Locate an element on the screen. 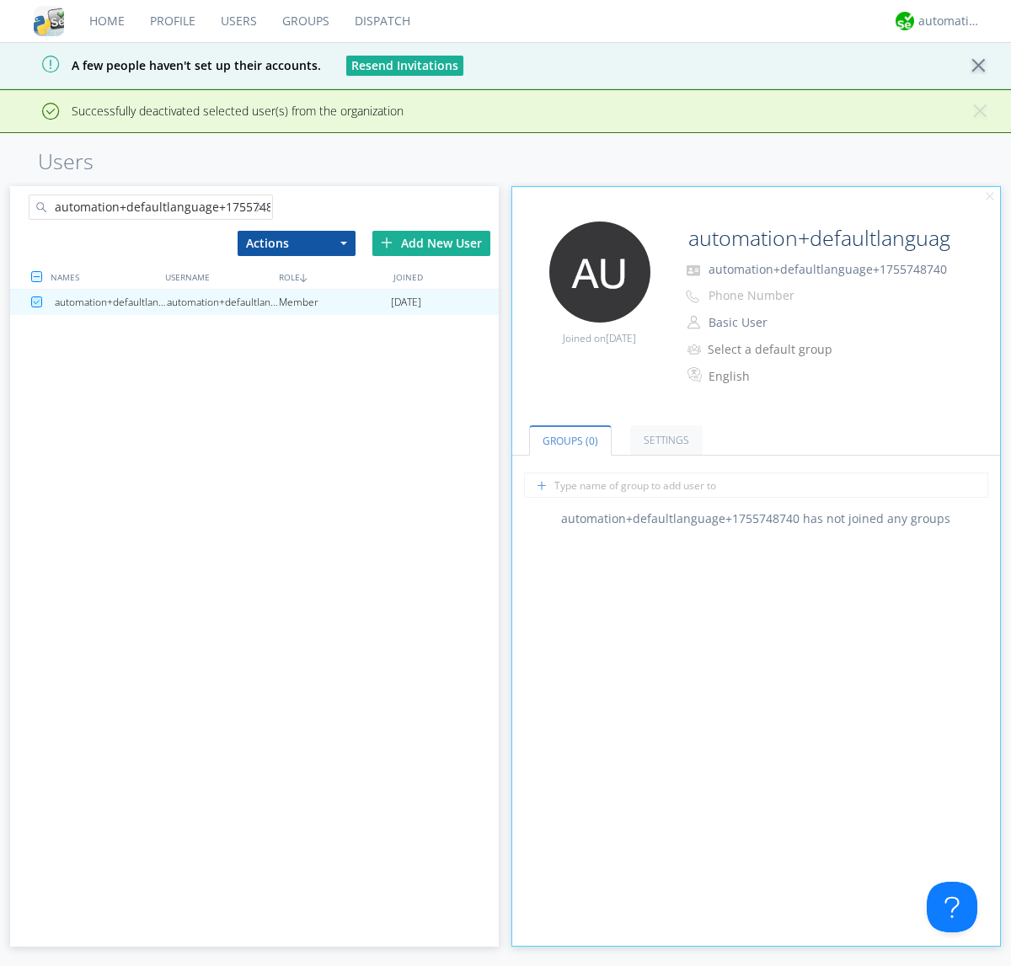 This screenshot has height=966, width=1011. img: plus.svg is located at coordinates (387, 243).